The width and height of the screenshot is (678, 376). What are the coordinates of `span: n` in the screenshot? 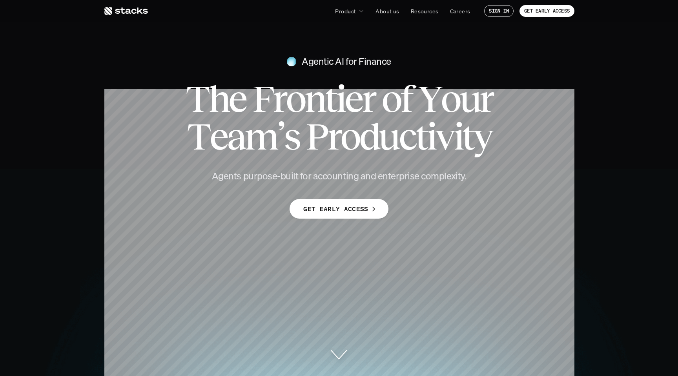 It's located at (314, 99).